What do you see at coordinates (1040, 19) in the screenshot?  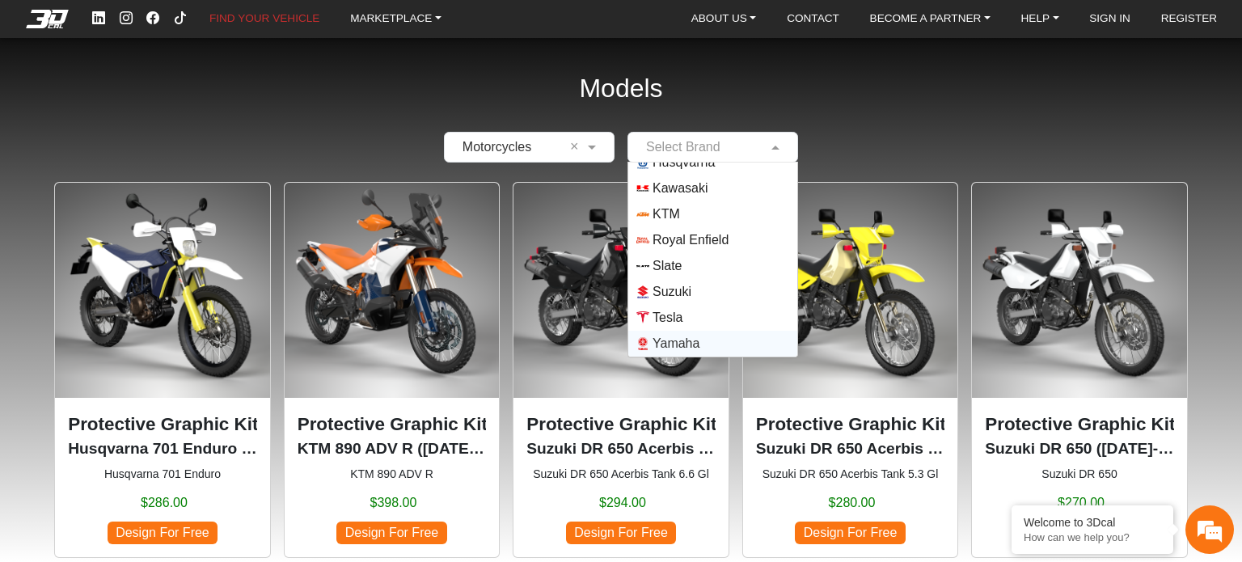 I see `a: HELP` at bounding box center [1040, 19].